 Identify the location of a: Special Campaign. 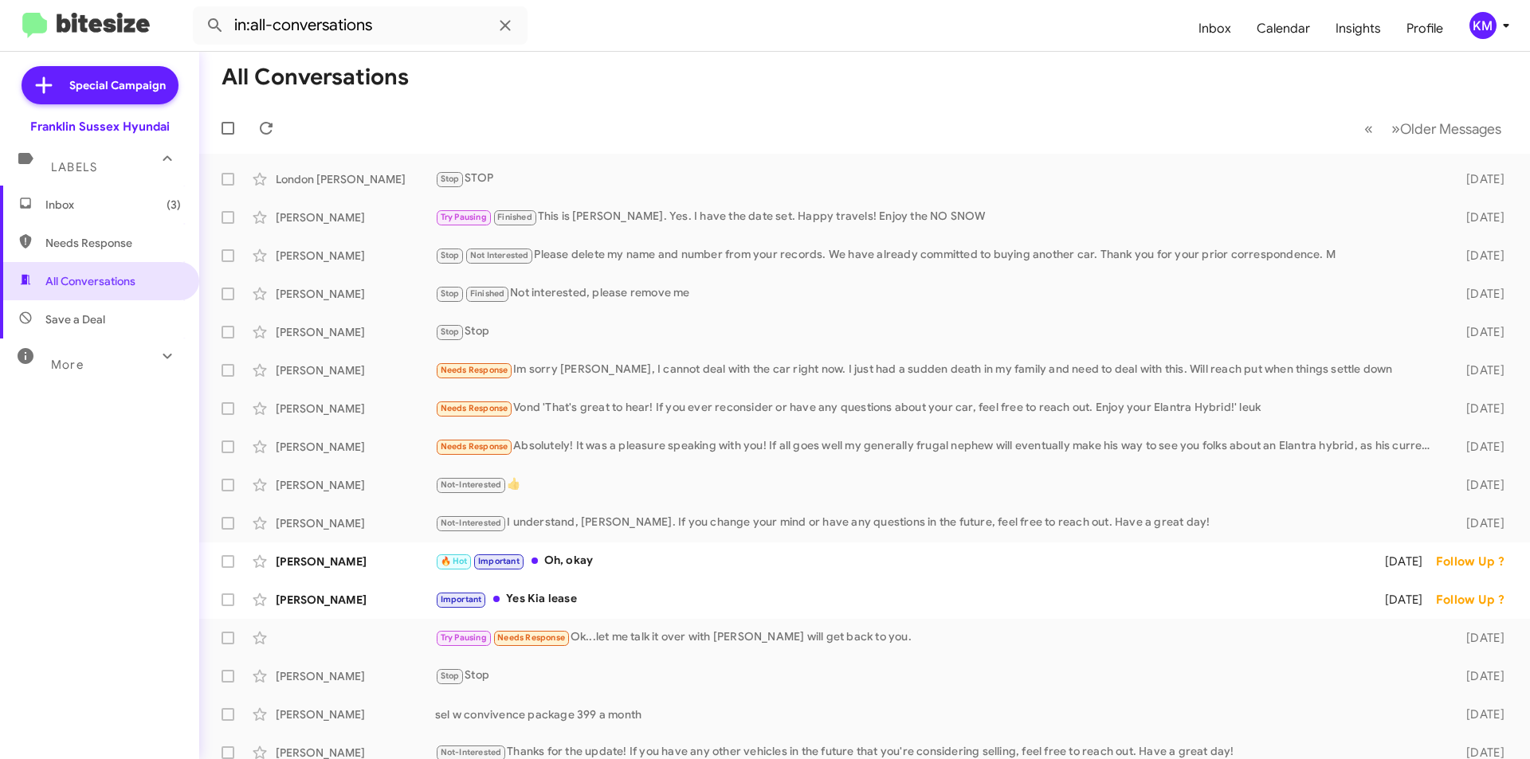
(100, 85).